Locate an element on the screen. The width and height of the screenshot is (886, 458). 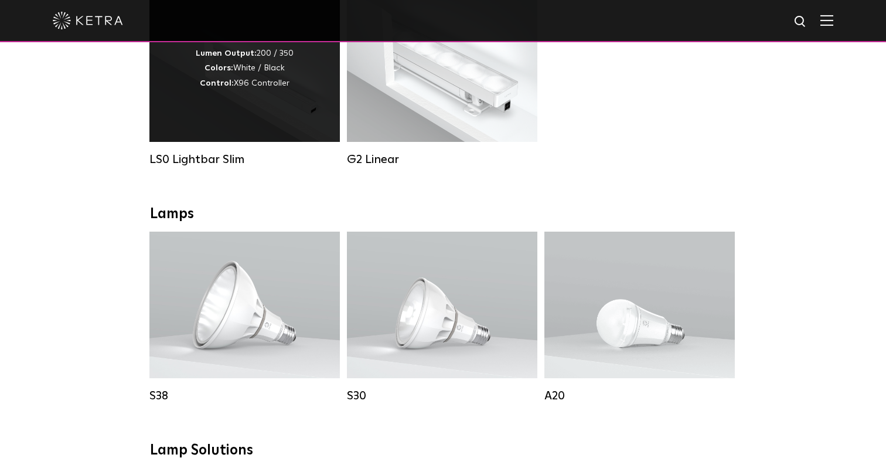
div: A20 is located at coordinates (640, 396).